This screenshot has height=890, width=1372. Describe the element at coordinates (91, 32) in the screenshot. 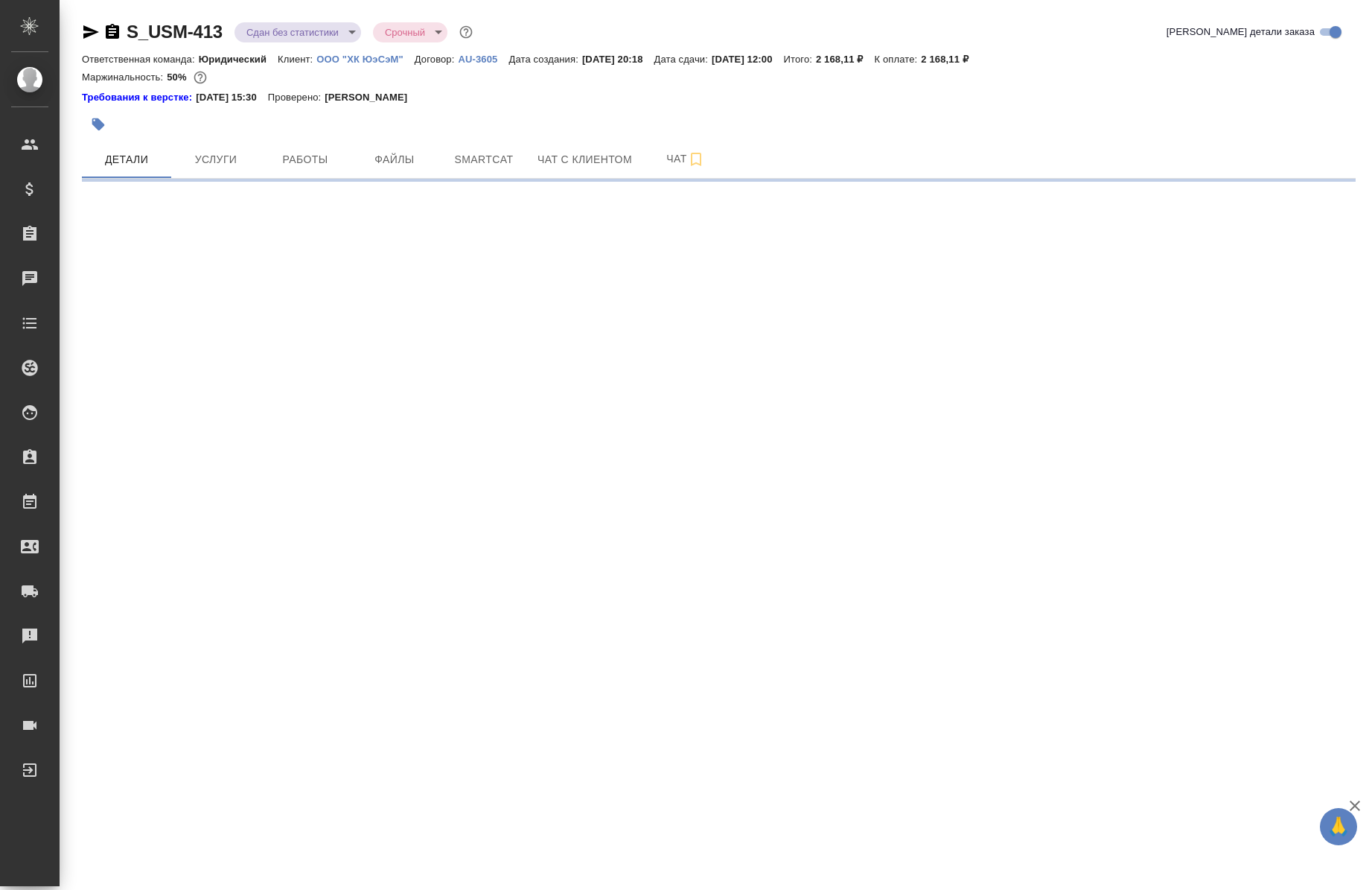

I see `button: Скопировать ссылку для ЯМессенджера` at that location.